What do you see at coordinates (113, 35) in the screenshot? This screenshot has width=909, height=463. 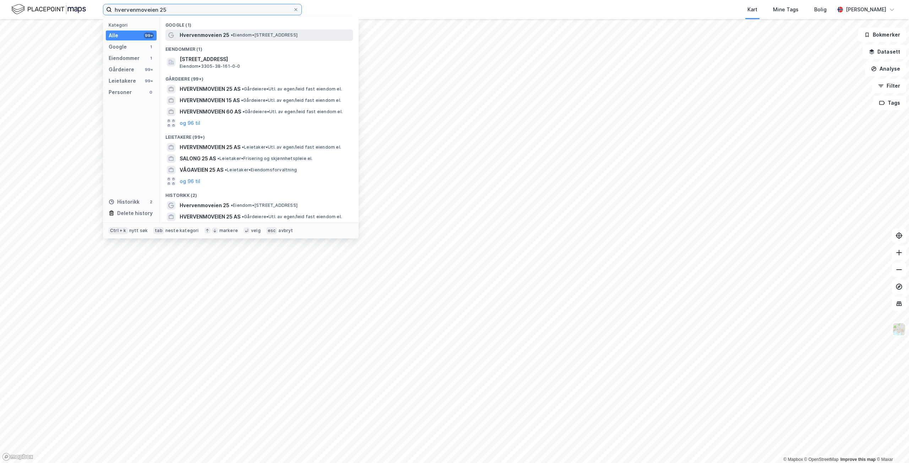 I see `div: Alle` at bounding box center [113, 35].